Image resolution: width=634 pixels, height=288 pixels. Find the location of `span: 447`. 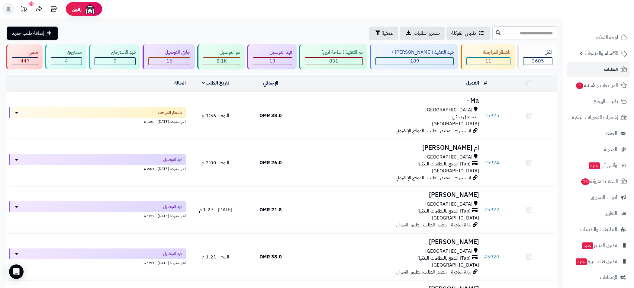

span: 447 is located at coordinates (25, 61).